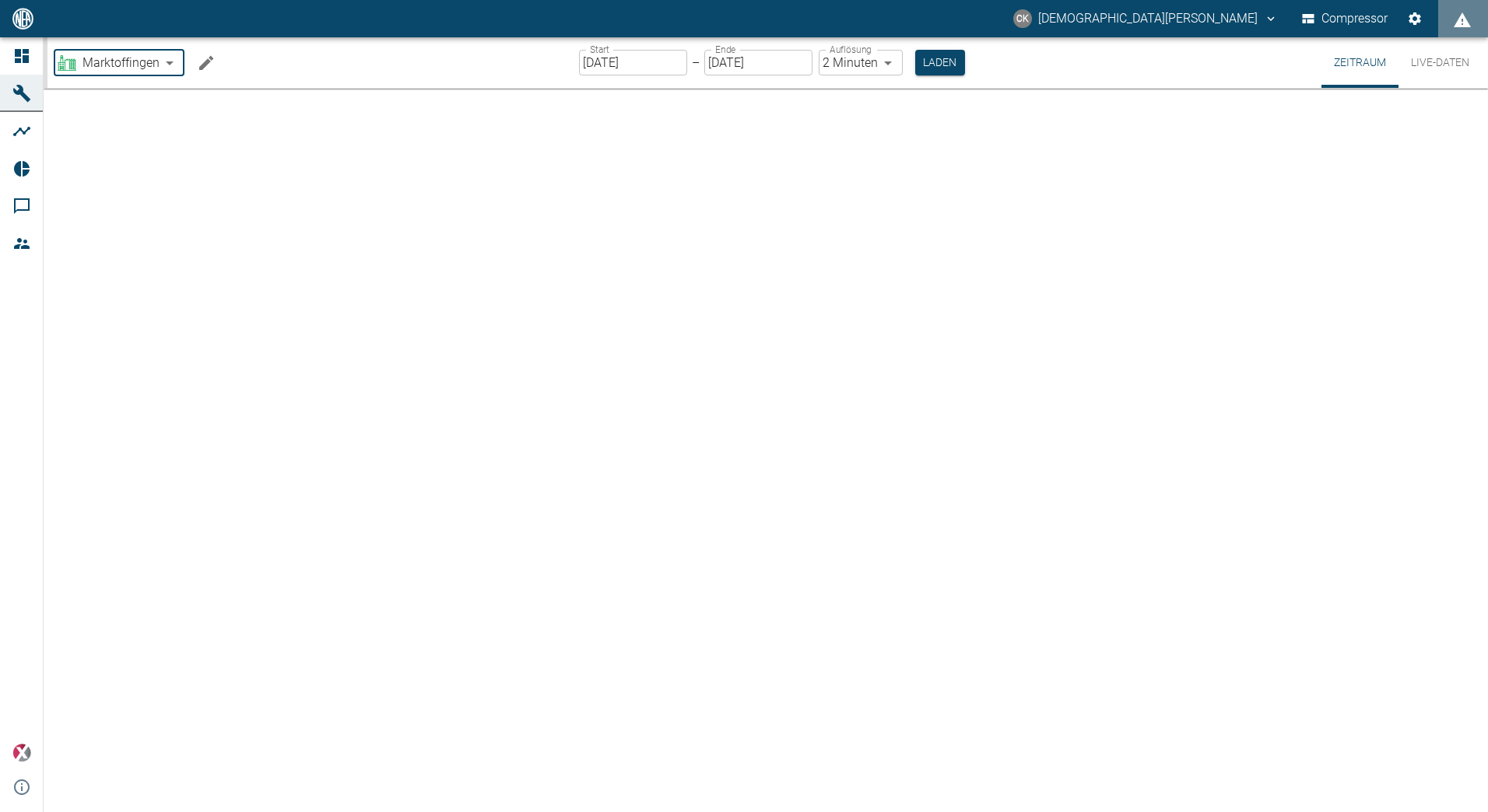  Describe the element at coordinates (121, 62) in the screenshot. I see `span: Marktoffingen` at that location.